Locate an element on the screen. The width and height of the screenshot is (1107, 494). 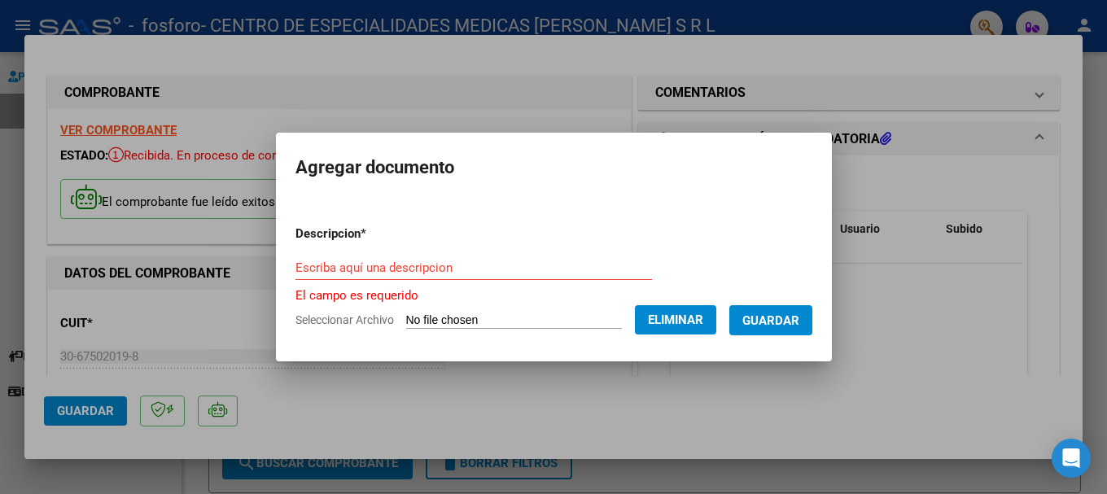
div: Open Intercom Messenger is located at coordinates (1072, 458).